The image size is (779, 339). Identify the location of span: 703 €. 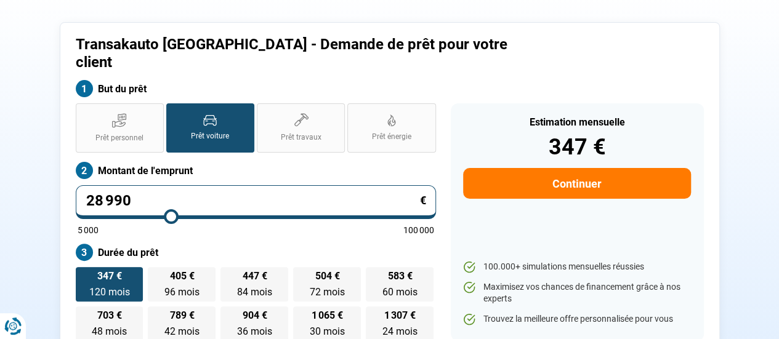
(109, 316).